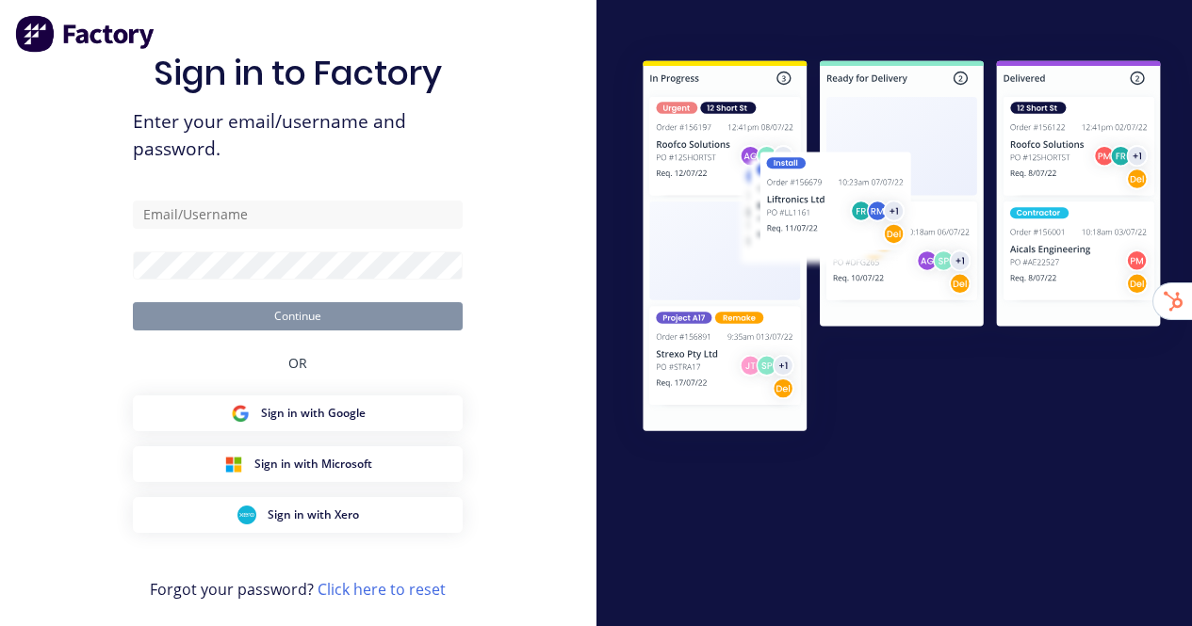  What do you see at coordinates (298, 215) in the screenshot?
I see `input: Email/Username` at bounding box center [298, 215].